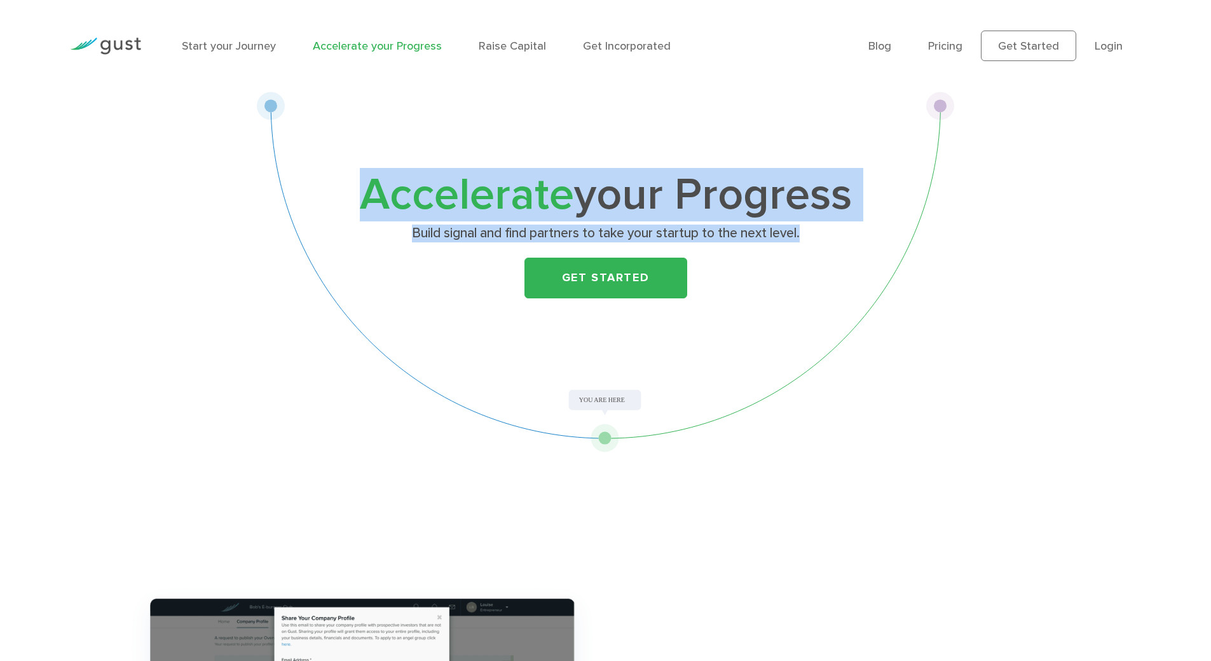 Image resolution: width=1211 pixels, height=661 pixels. What do you see at coordinates (946, 46) in the screenshot?
I see `a: Pricing` at bounding box center [946, 46].